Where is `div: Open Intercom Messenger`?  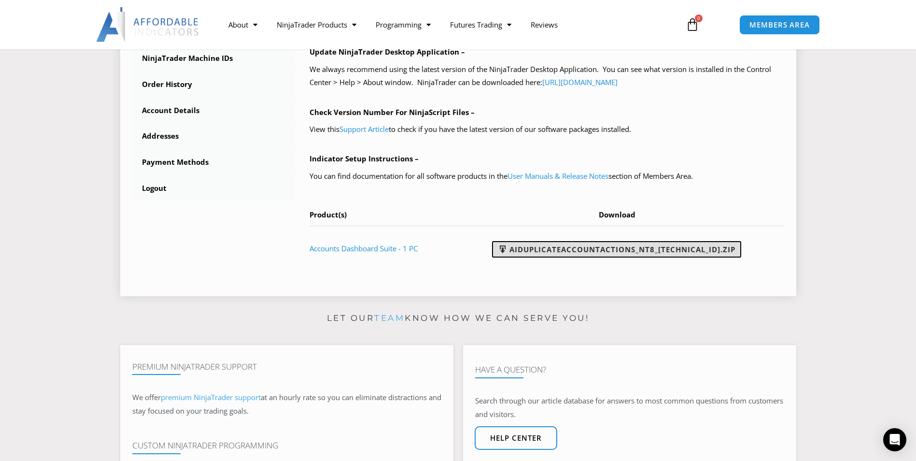
div: Open Intercom Messenger is located at coordinates (895, 439).